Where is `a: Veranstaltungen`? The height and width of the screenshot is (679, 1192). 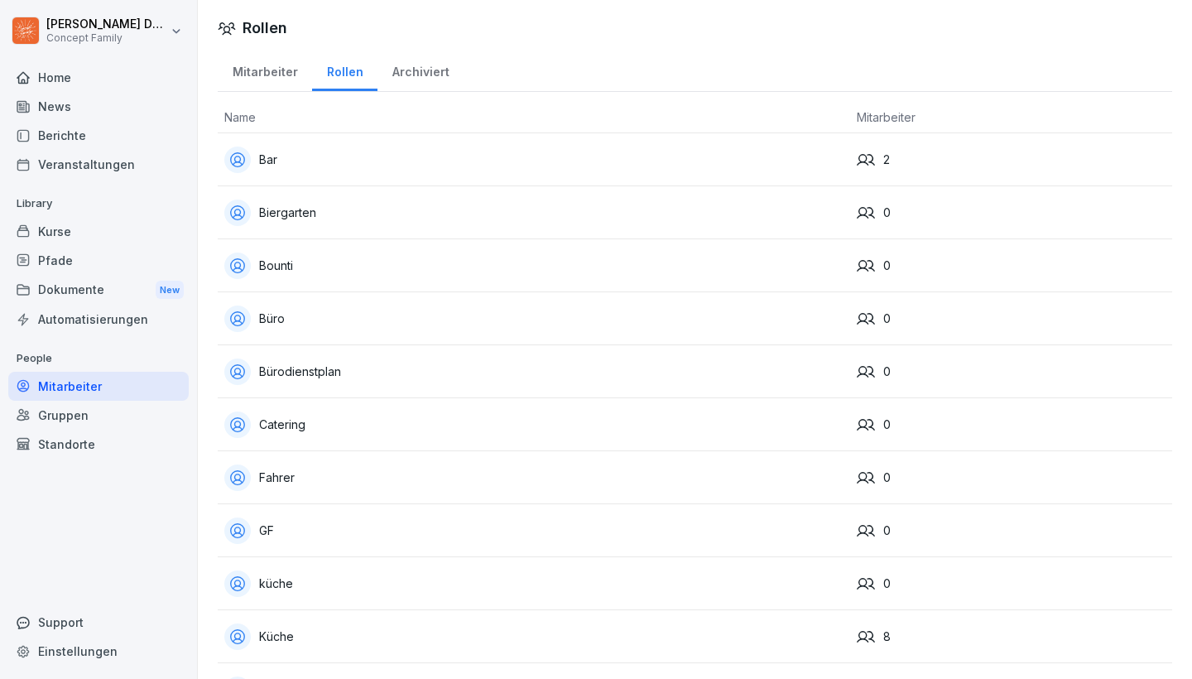
a: Veranstaltungen is located at coordinates (99, 164).